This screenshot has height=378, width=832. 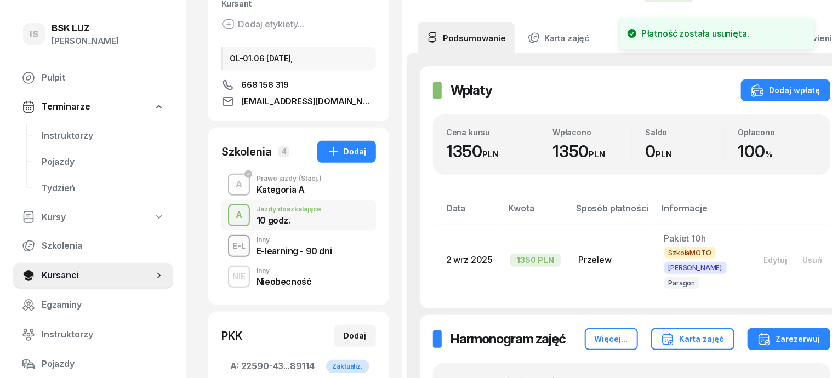 I want to click on h2: Wpłaty, so click(x=472, y=90).